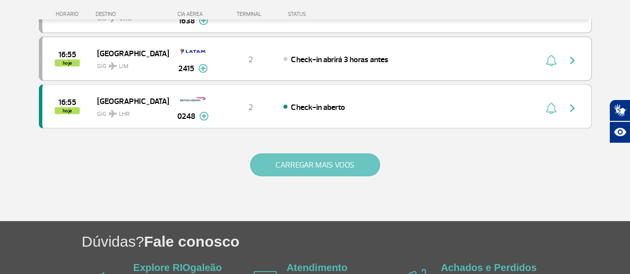  Describe the element at coordinates (124, 114) in the screenshot. I see `span: LHR` at that location.